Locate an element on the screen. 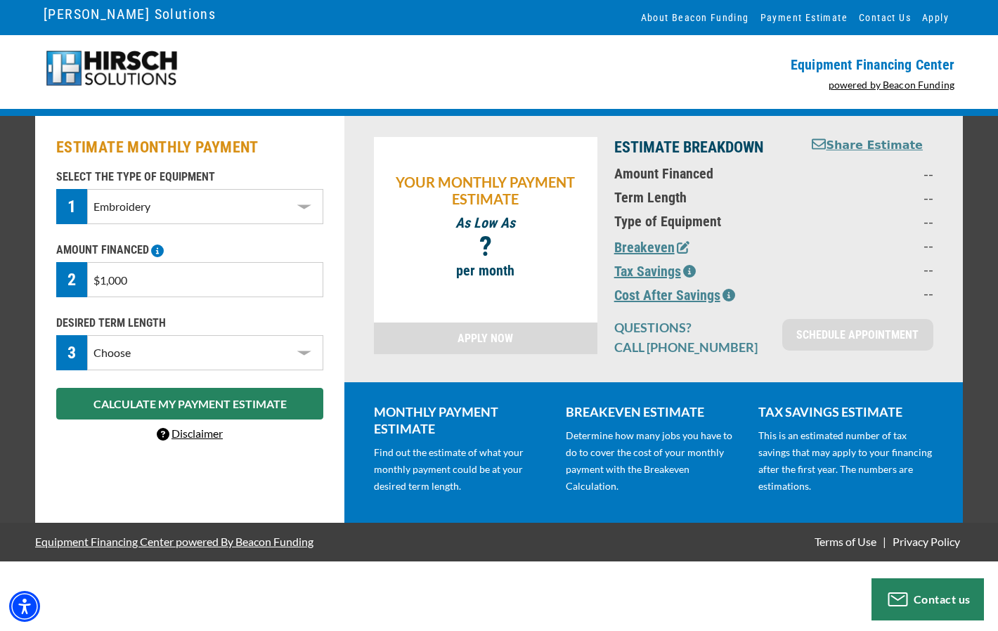  button: CALCULATE MY PAYMENT ESTIMATE is located at coordinates (190, 404).